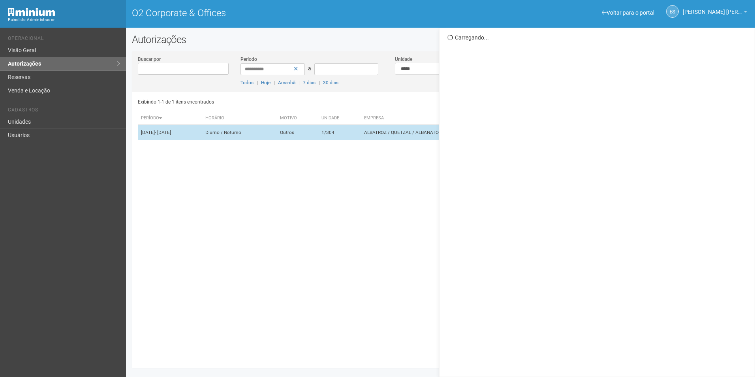 This screenshot has width=755, height=377. Describe the element at coordinates (64, 40) in the screenshot. I see `li: Operacional` at that location.